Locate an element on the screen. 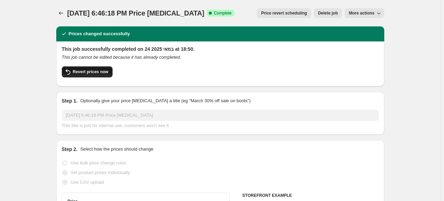 The image size is (444, 201). h2: This job successfully completed on 24 במאי 2025 at 18:50. is located at coordinates (220, 49).